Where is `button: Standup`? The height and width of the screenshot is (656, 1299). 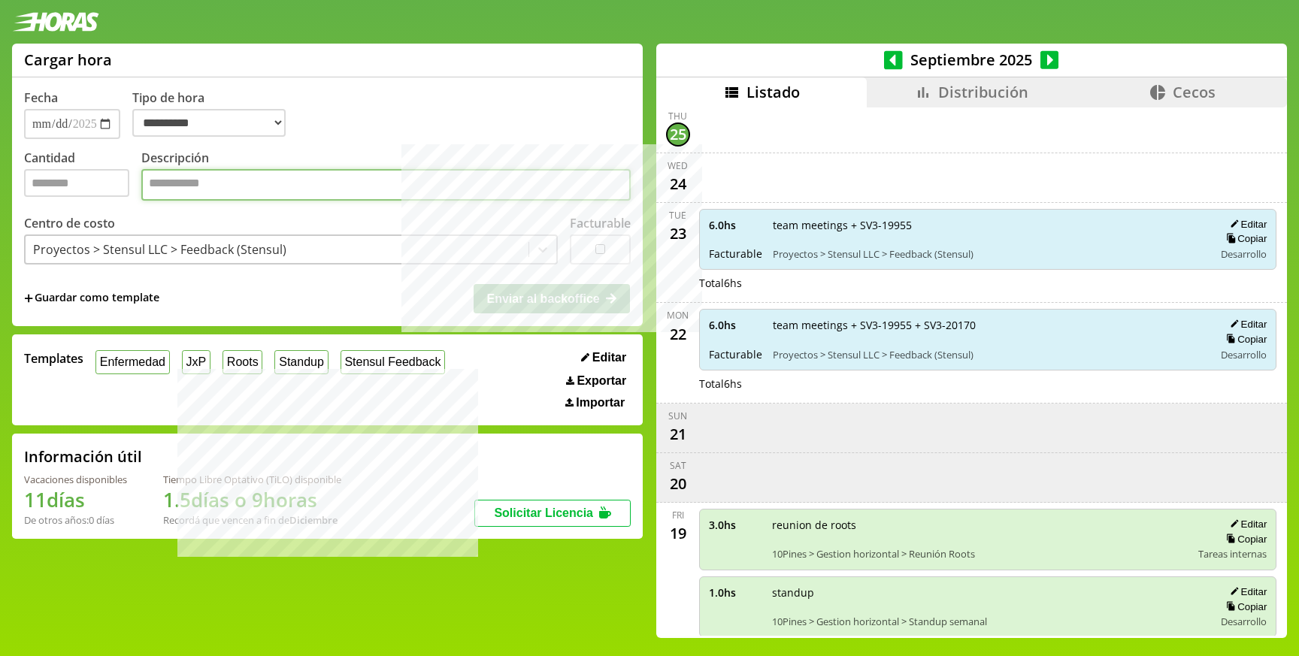 button: Standup is located at coordinates (301, 362).